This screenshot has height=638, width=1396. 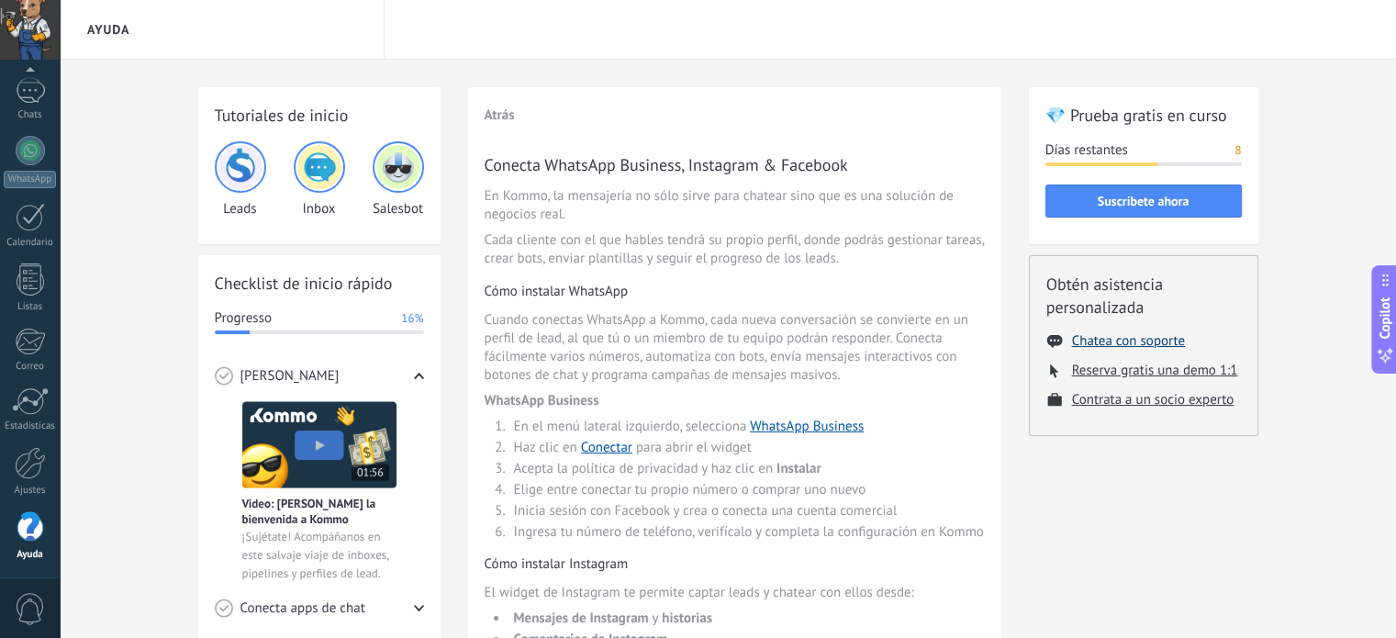 I want to click on div: Chats, so click(x=30, y=115).